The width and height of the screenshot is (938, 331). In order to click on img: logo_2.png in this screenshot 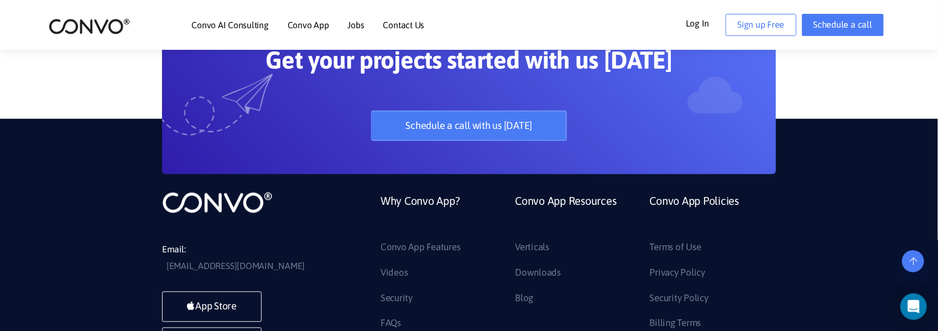, I will do `click(89, 26)`.